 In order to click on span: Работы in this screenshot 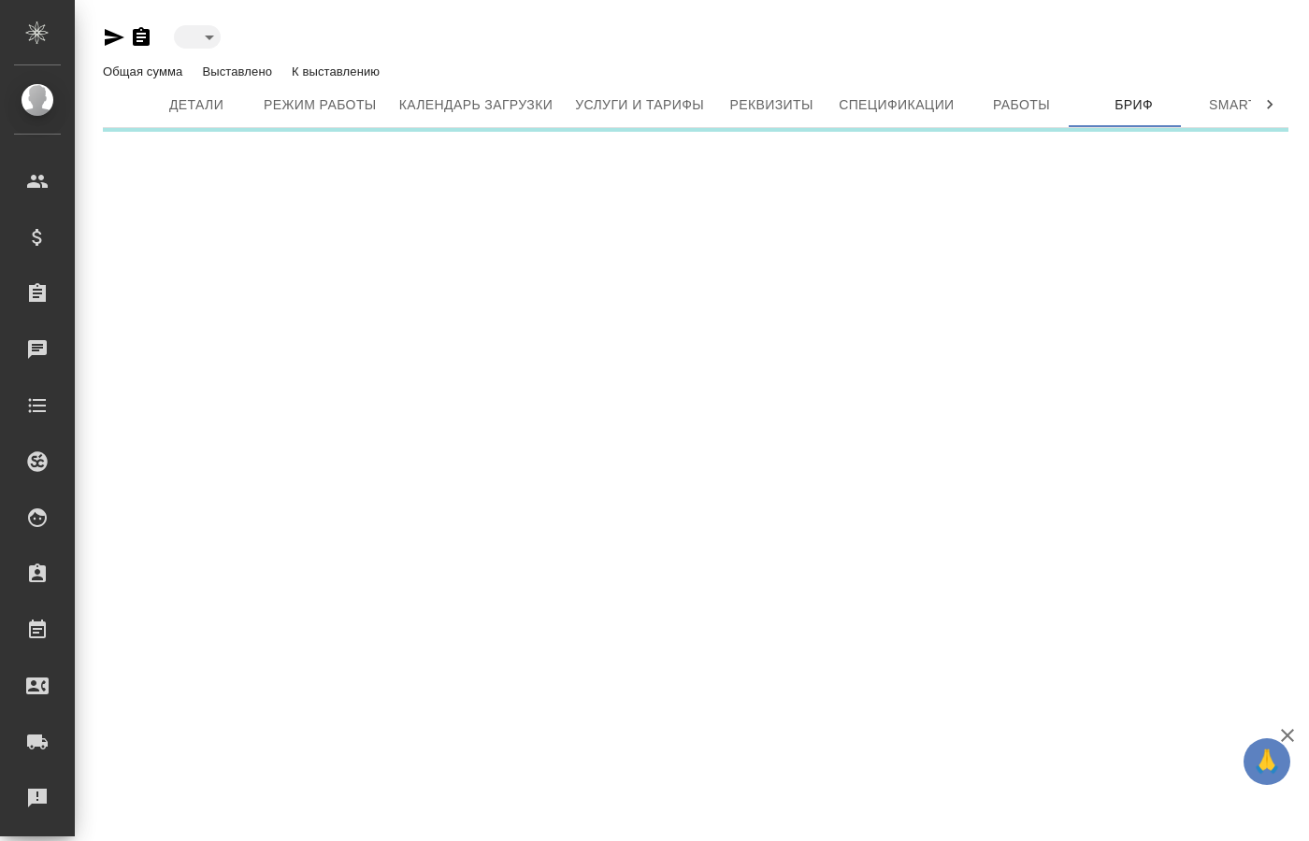, I will do `click(1022, 105)`.